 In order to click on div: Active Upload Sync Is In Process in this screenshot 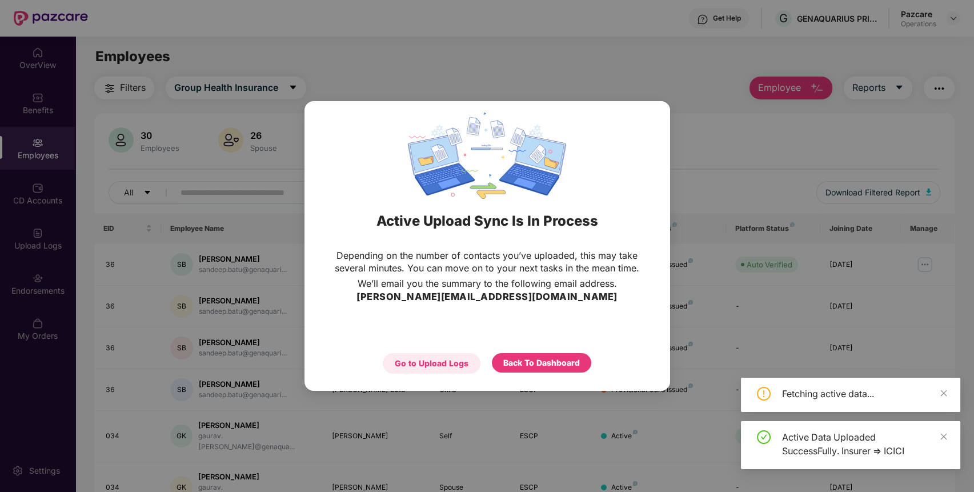, I will do `click(487, 221)`.